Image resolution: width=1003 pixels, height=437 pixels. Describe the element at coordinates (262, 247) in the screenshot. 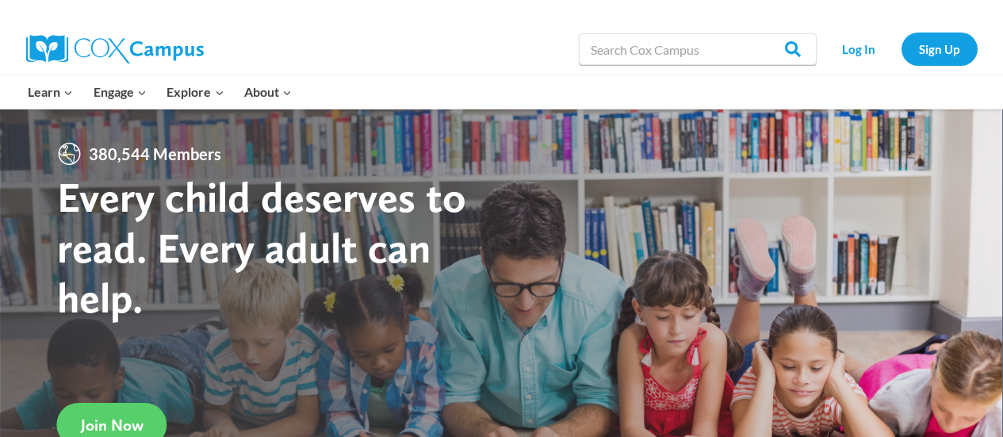

I see `strong: Every child deserves to read. Every adult can help.` at that location.